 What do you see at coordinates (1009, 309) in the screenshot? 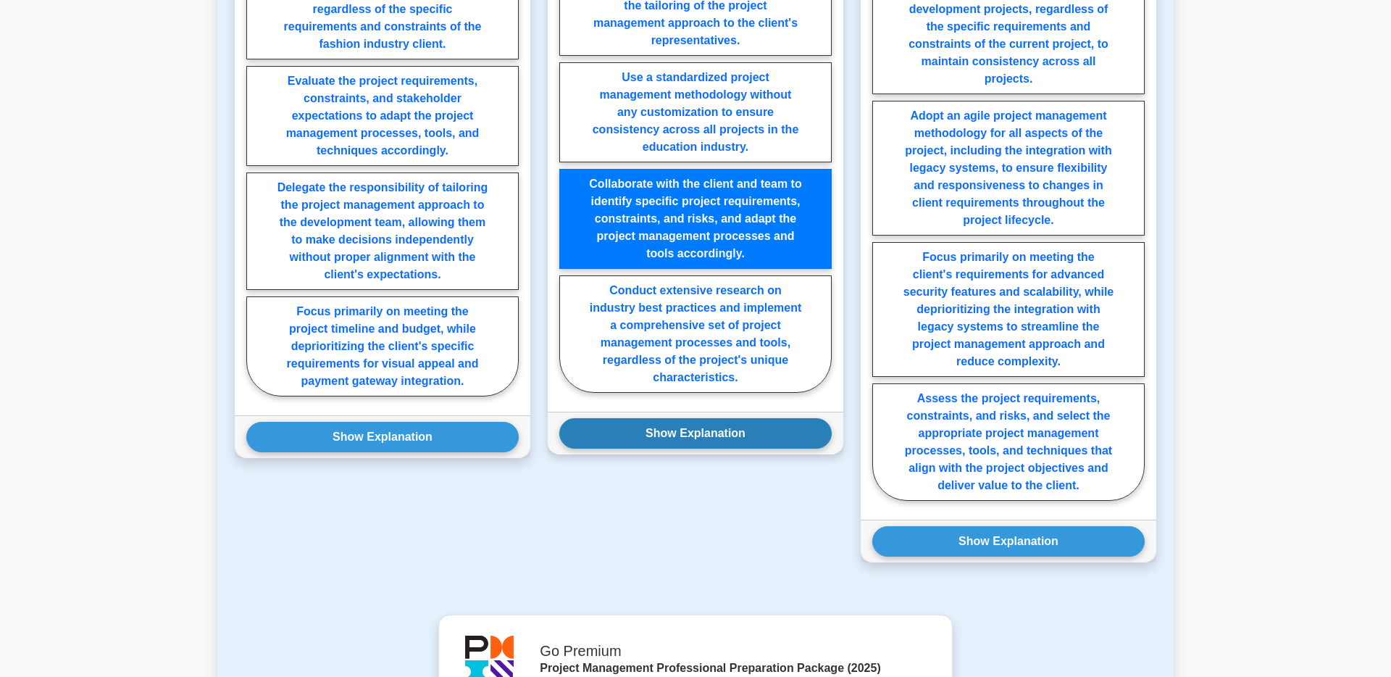
I see `label: Focus primarily on meeting the client's requirements for advanced security features and scalabili...` at bounding box center [1009, 309].